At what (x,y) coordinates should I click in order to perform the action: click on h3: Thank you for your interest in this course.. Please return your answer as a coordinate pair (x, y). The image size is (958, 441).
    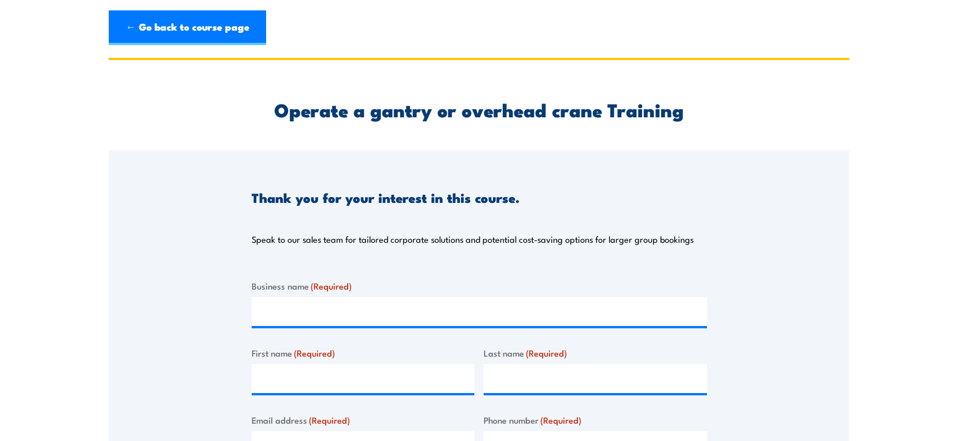
    Looking at the image, I should click on (385, 197).